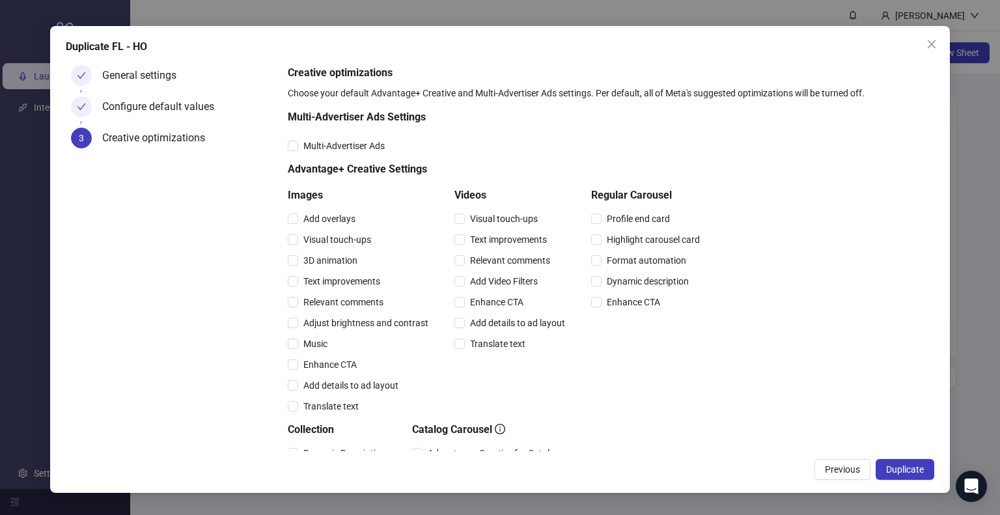 The width and height of the screenshot is (1000, 515). Describe the element at coordinates (608, 93) in the screenshot. I see `div: Choose your default Advantage+ Creative and Multi-Advertiser Ads settings. Per default, all of Me...` at that location.